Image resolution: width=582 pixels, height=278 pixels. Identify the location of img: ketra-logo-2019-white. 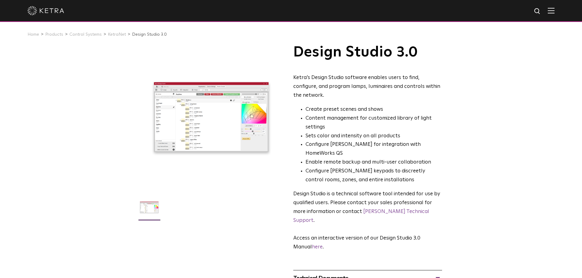
(46, 11).